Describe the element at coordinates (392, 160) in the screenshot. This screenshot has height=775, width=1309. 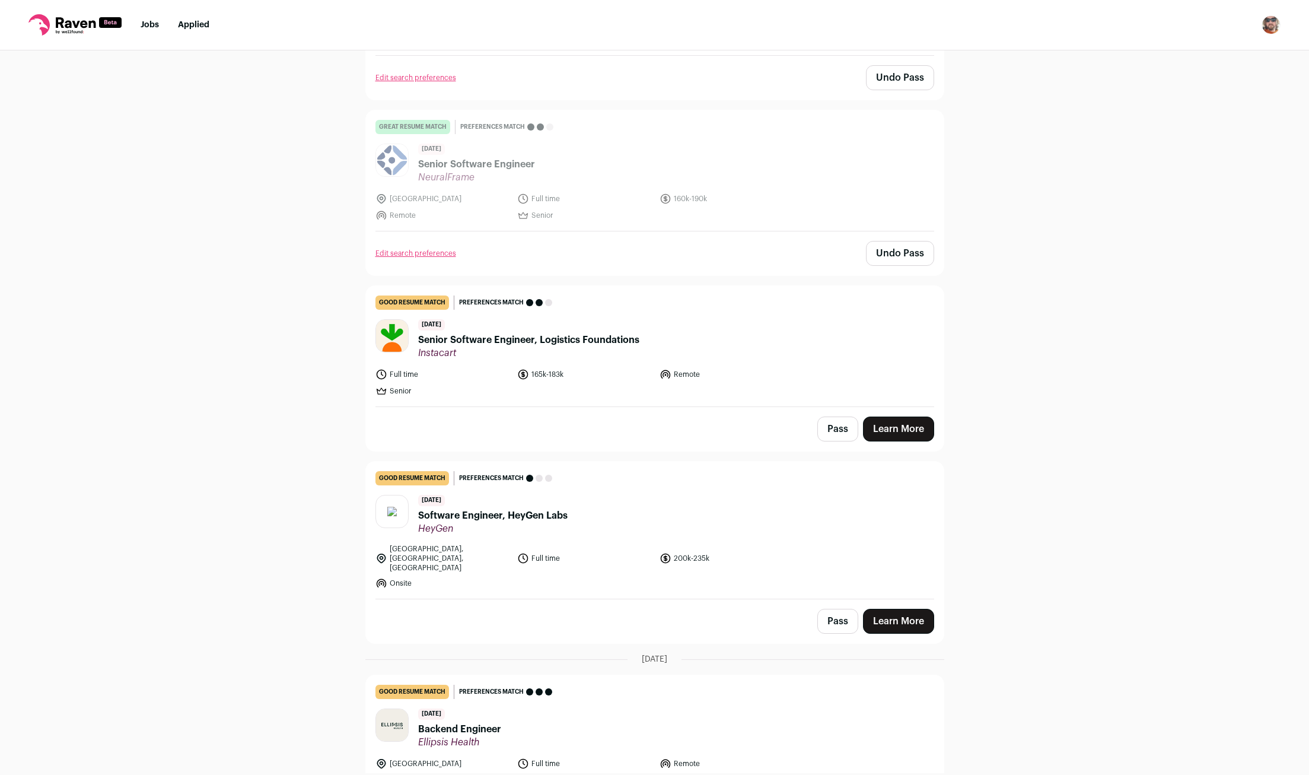
I see `img: ad609db20195b73a6069ee1a43b0f60034d5c5aeb6bdeb42b0756306ef0da0f1.jpg` at that location.